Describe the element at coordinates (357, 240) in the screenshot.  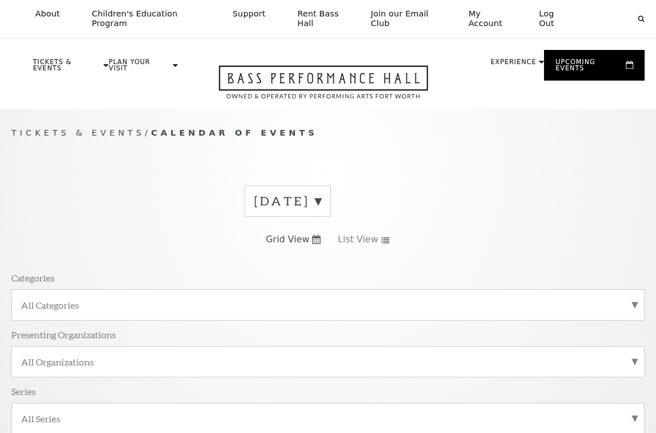
I see `span: List View` at that location.